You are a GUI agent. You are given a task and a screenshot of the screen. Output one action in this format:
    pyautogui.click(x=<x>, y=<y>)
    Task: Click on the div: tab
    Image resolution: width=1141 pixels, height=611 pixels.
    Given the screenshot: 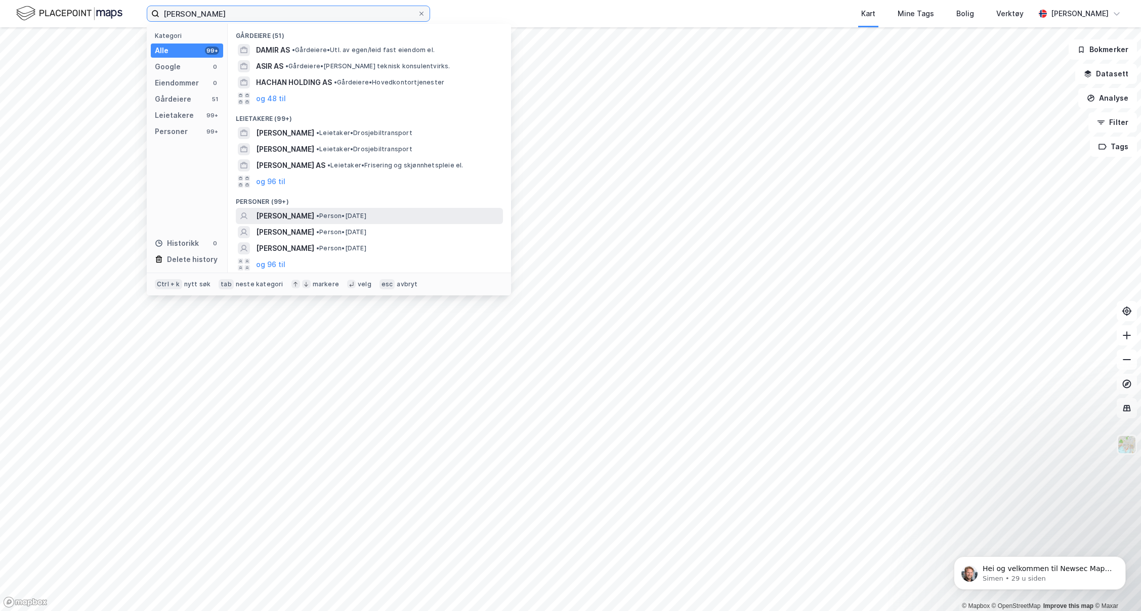 What is the action you would take?
    pyautogui.click(x=226, y=284)
    